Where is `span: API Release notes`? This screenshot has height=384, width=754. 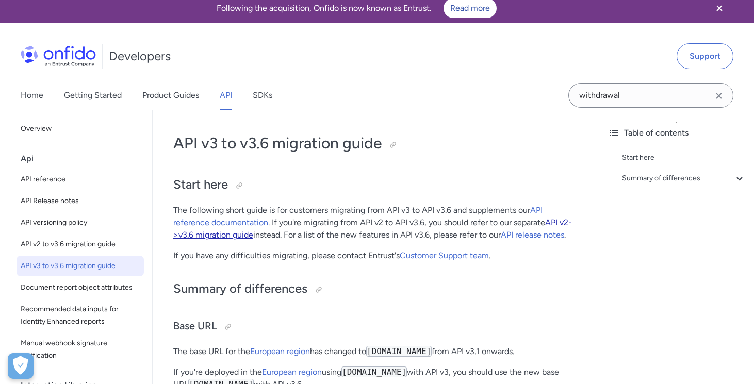 span: API Release notes is located at coordinates (80, 201).